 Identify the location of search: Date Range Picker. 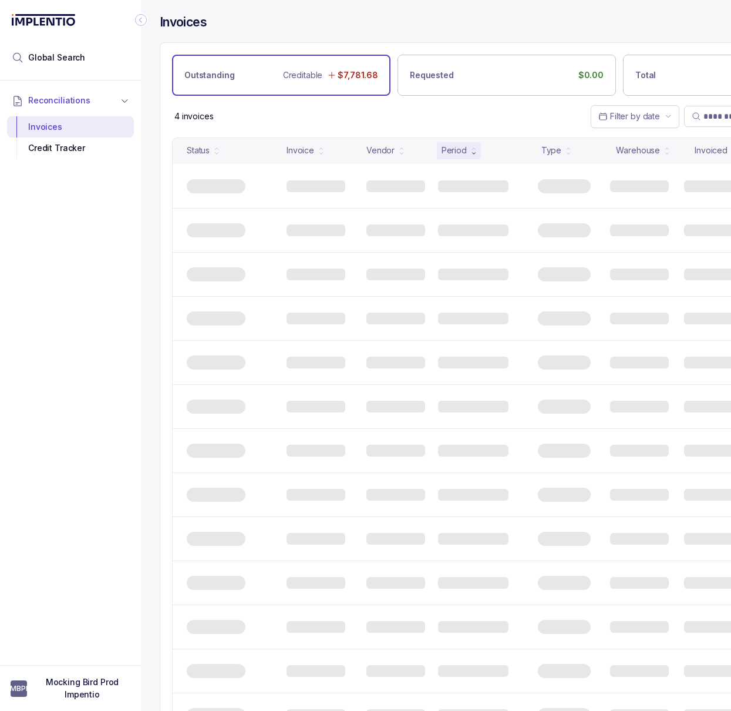
(629, 116).